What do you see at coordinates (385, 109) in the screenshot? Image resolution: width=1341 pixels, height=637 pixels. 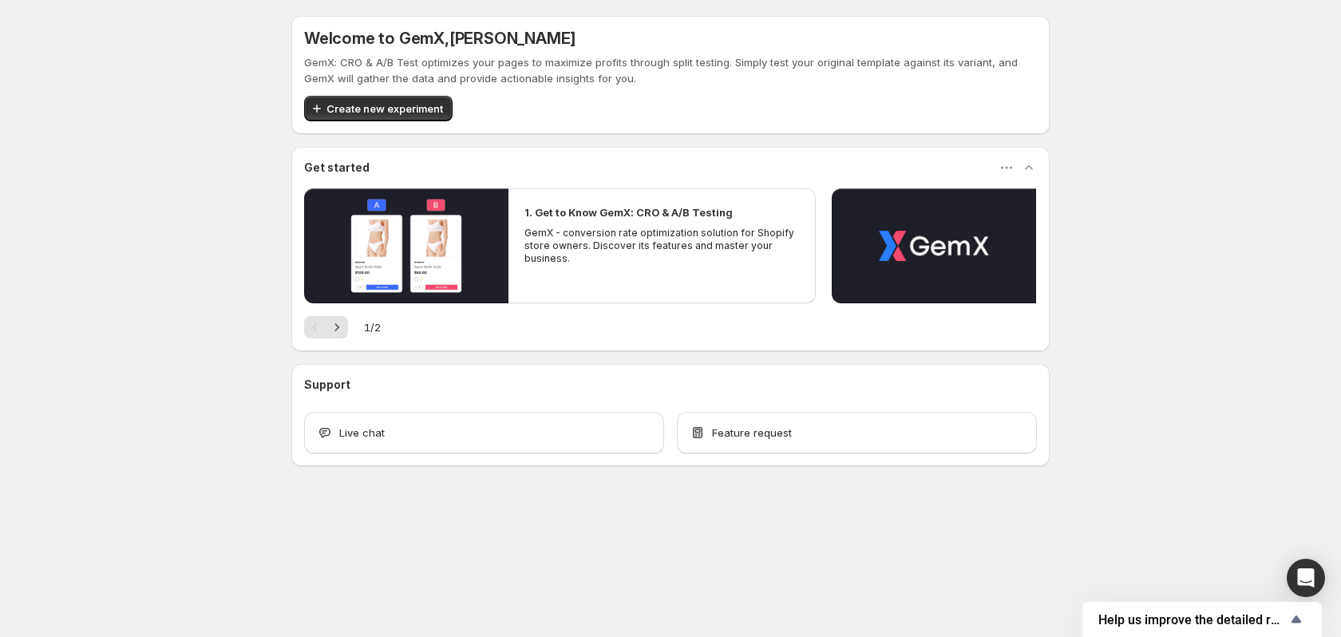 I see `span: Create new experiment` at bounding box center [385, 109].